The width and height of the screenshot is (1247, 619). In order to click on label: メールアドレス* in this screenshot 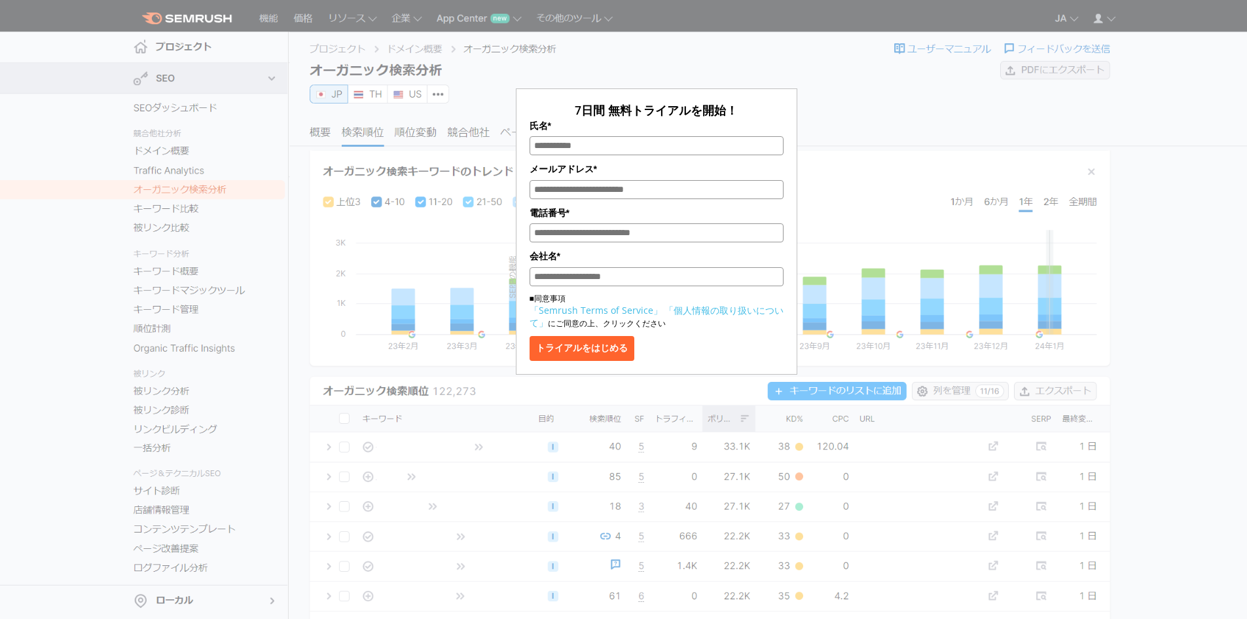, I will do `click(657, 169)`.